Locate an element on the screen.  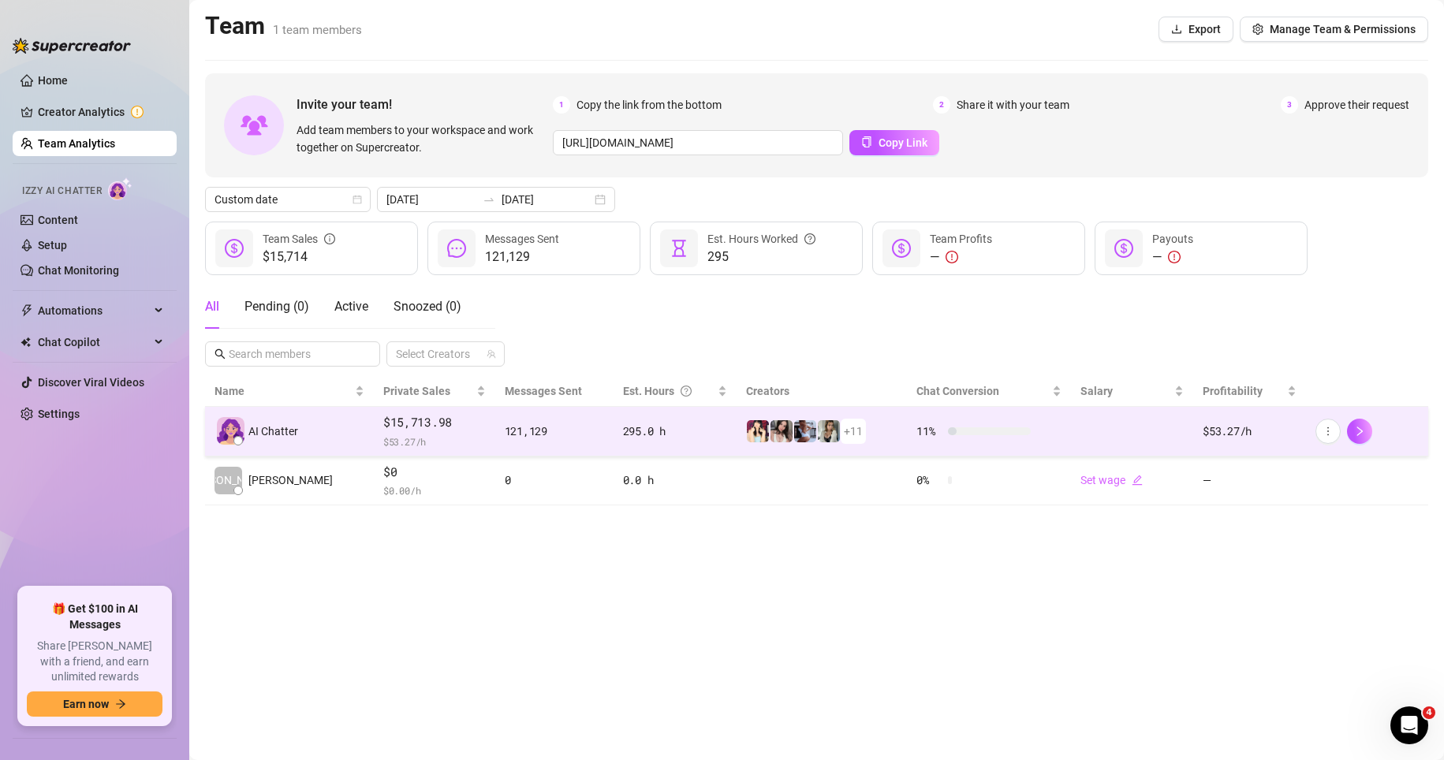
a: Settings is located at coordinates (58, 414).